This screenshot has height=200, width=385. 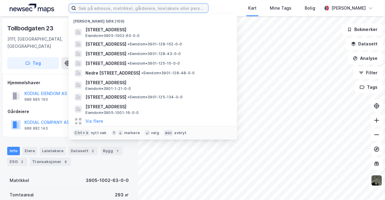 What do you see at coordinates (154, 44) in the screenshot?
I see `span: Eiendom • 3901-128-152-0-0` at bounding box center [154, 44].